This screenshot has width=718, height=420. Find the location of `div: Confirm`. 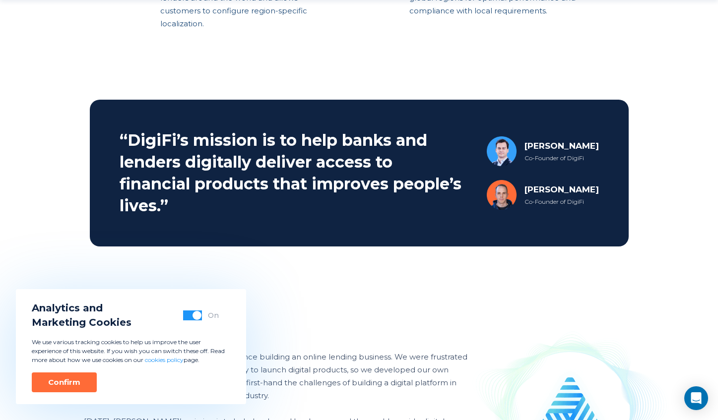

div: Confirm is located at coordinates (64, 382).